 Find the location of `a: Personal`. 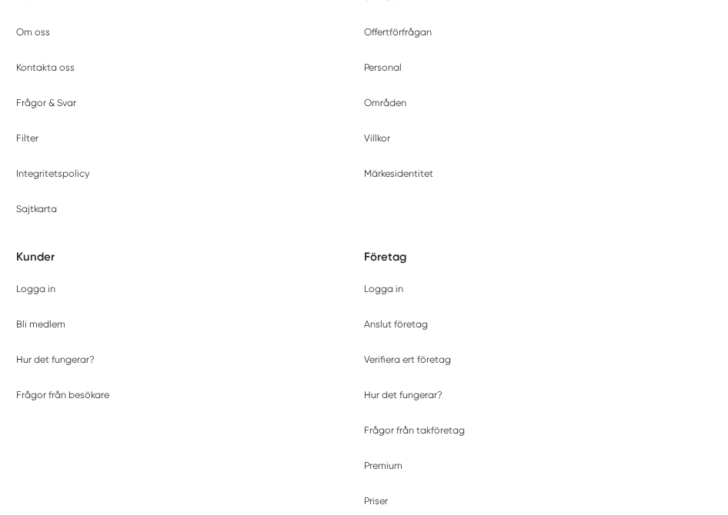

a: Personal is located at coordinates (382, 67).